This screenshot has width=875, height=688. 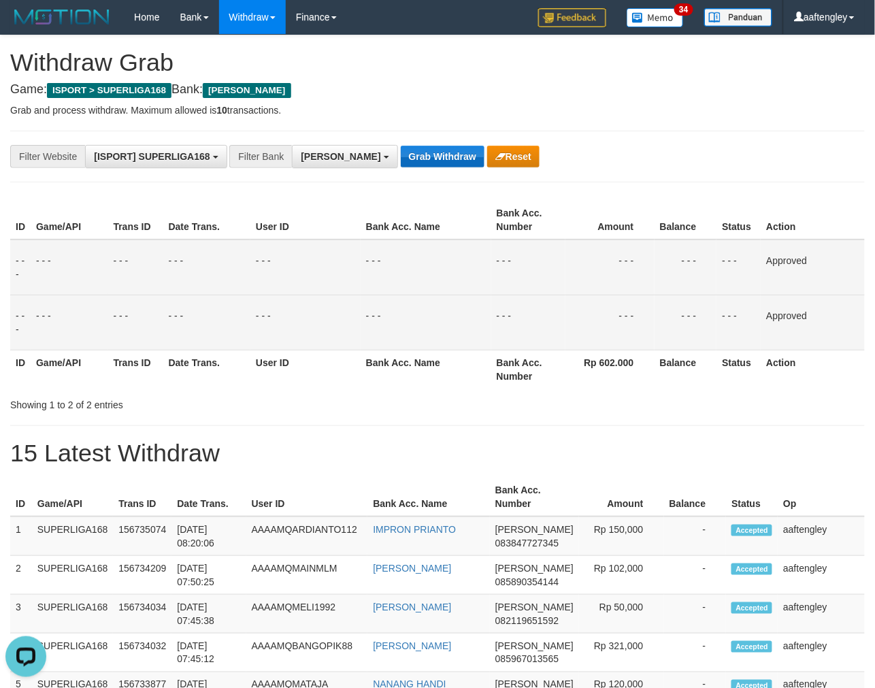 I want to click on td: AAAAMQBANGOPIK88, so click(x=307, y=653).